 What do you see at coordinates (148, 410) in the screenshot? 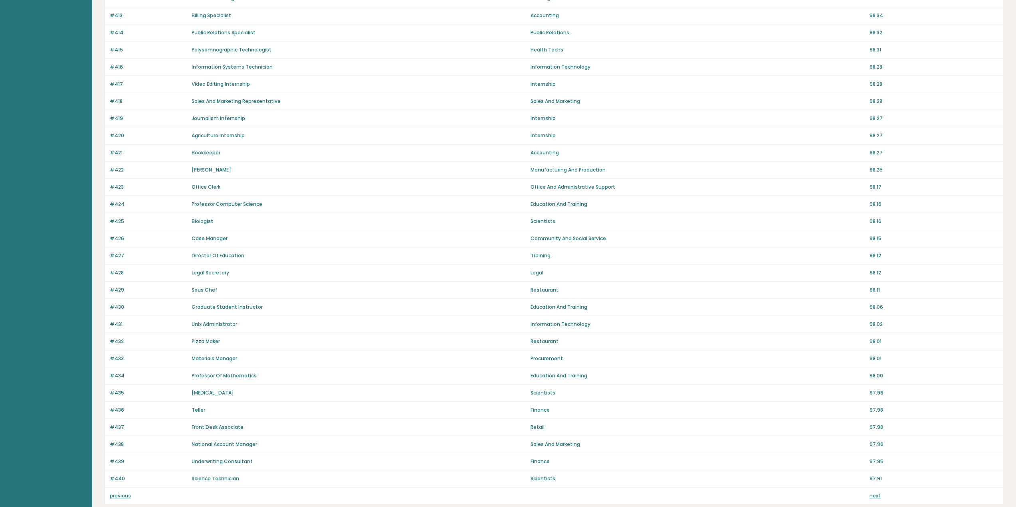
I see `p: #436` at bounding box center [148, 410].